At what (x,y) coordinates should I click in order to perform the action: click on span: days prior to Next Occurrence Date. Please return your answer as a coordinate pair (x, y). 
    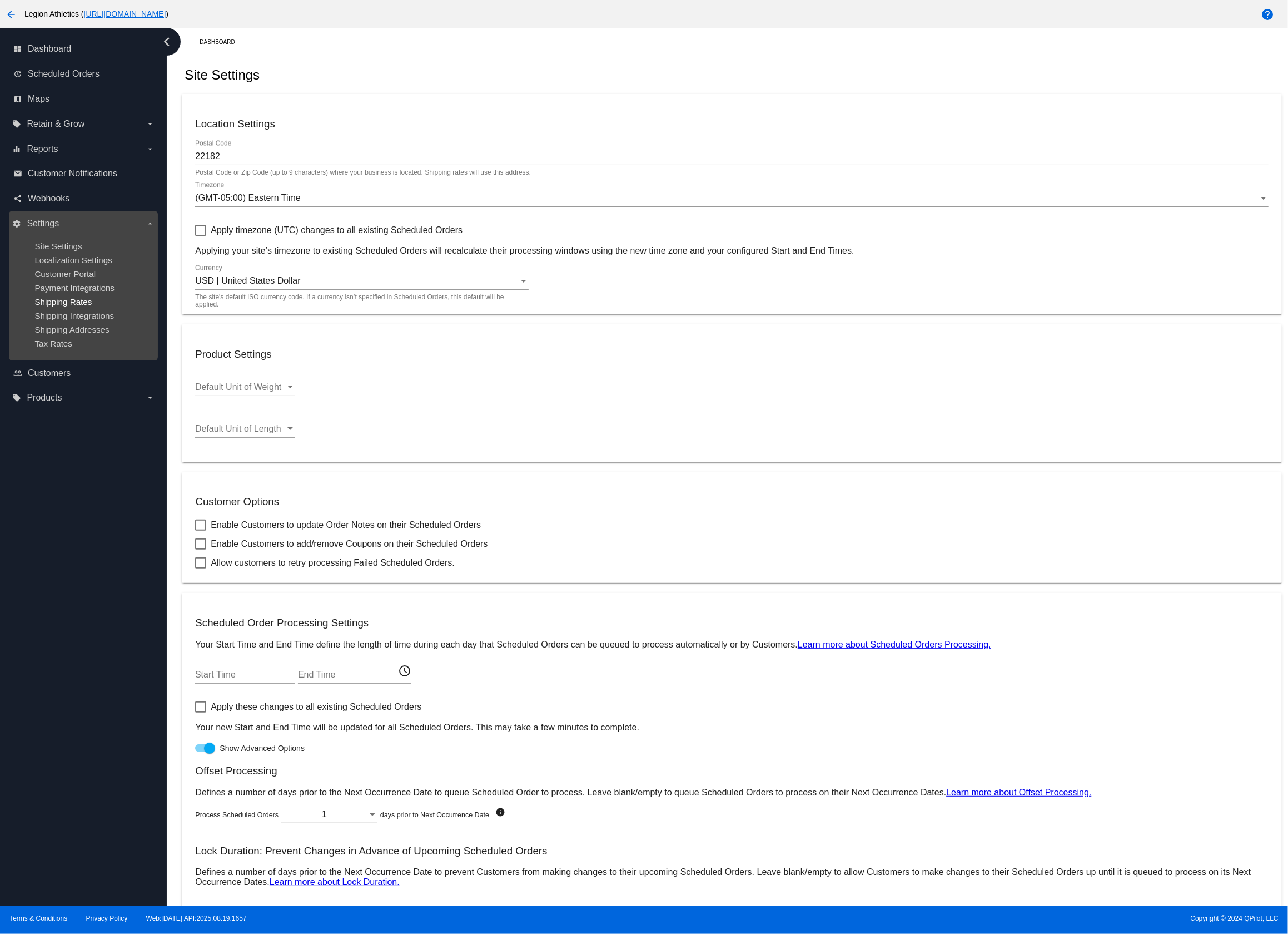
    Looking at the image, I should click on (435, 815).